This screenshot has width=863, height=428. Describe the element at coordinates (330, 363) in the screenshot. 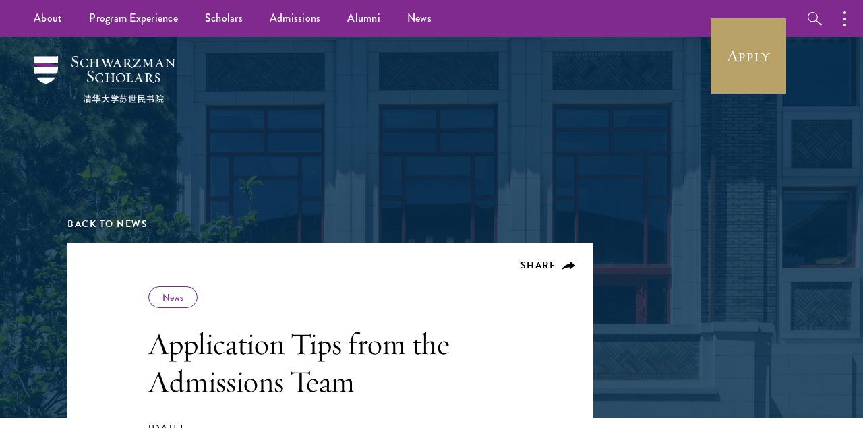

I see `h1: Application Tips from the Admissions Team` at that location.